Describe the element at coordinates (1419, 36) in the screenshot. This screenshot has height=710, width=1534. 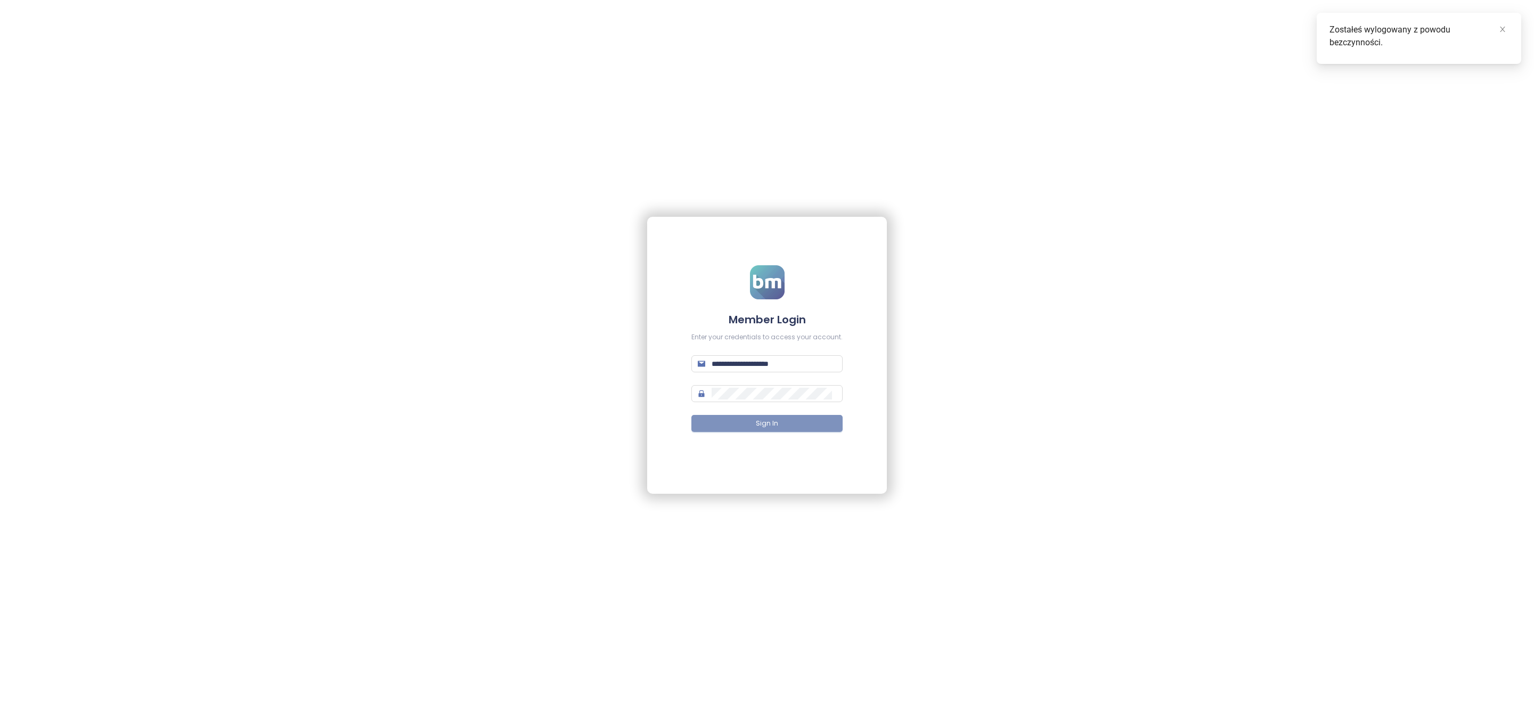
I see `div: Zostałeś wylogowany z powodu bezczynności.` at that location.